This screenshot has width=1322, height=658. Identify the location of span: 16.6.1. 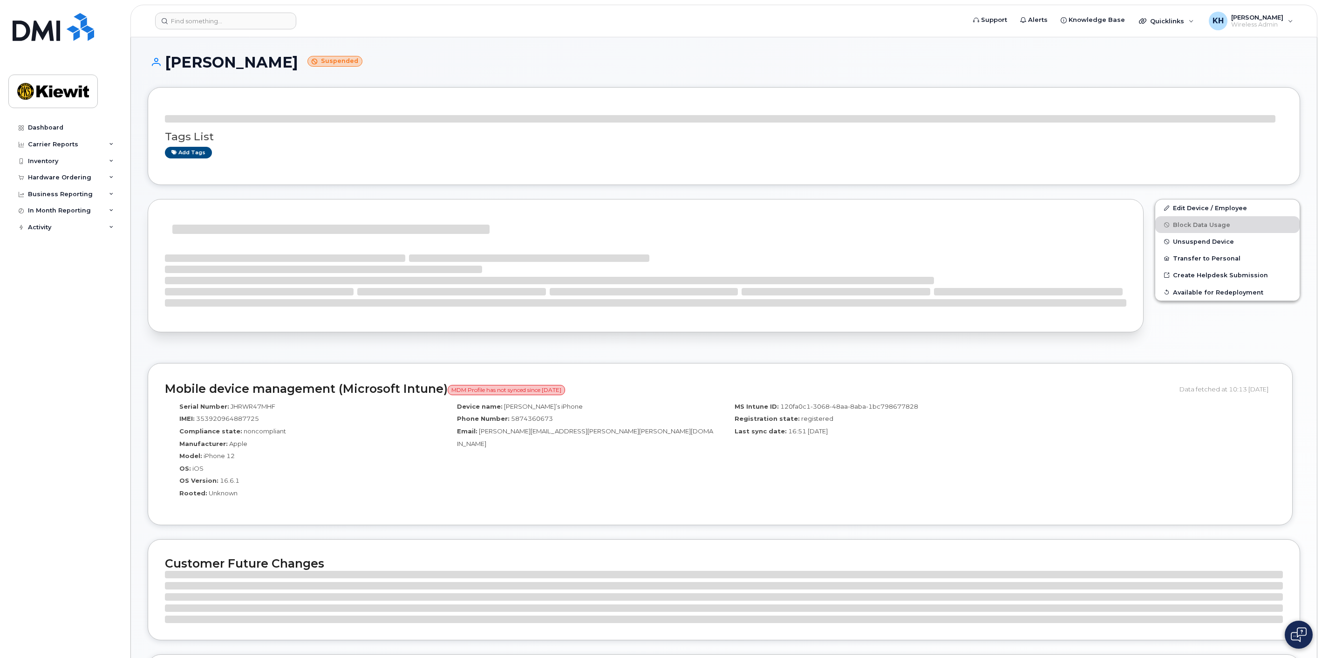
(230, 480).